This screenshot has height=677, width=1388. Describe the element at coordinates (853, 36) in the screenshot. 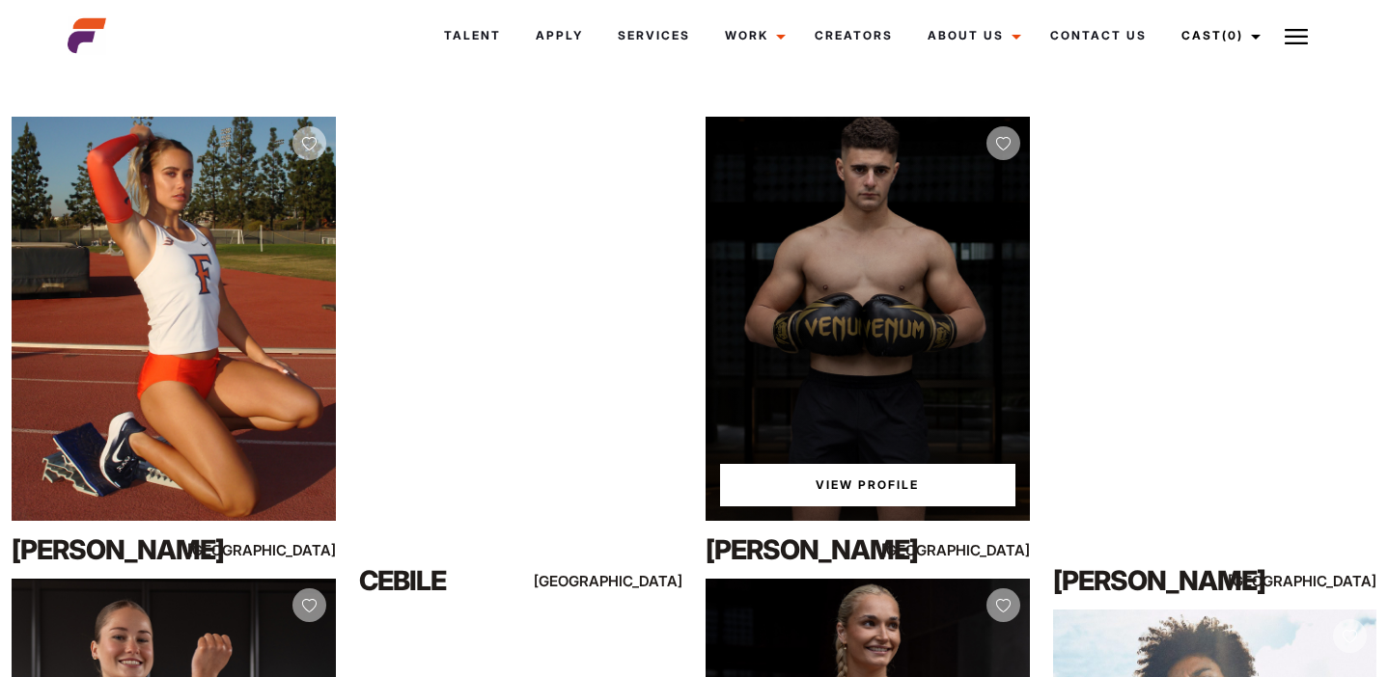

I see `a: Creators` at that location.